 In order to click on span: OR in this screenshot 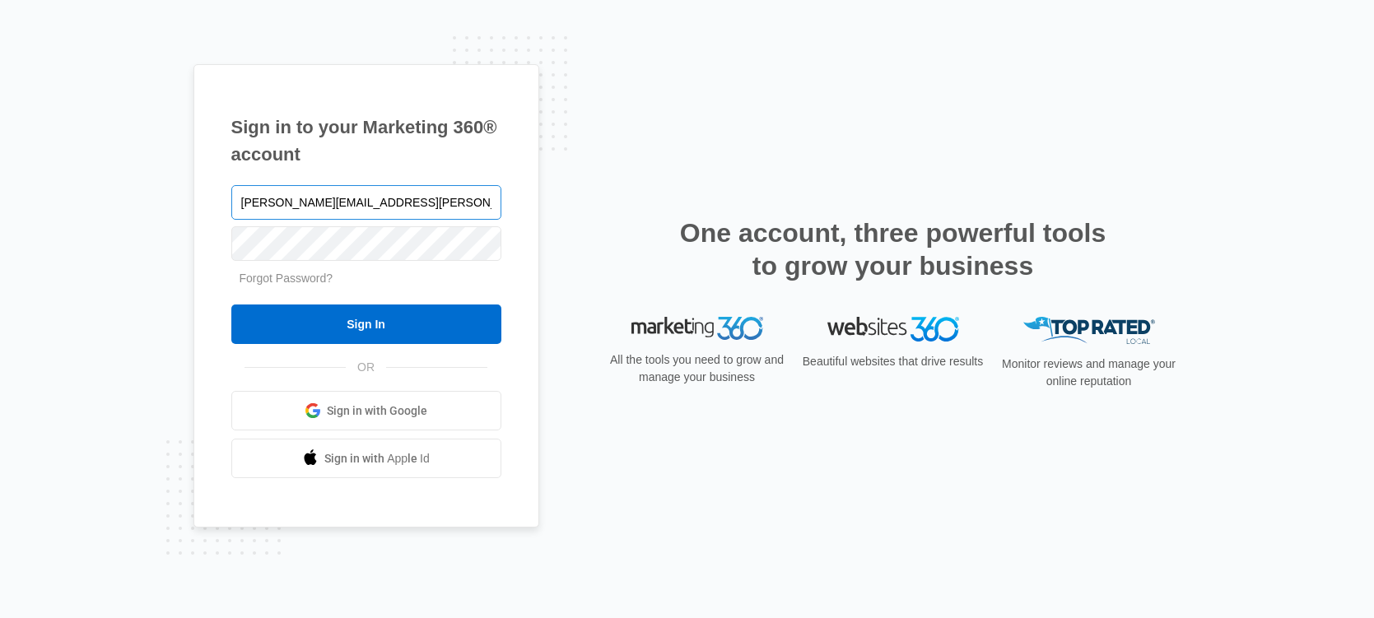, I will do `click(366, 367)`.